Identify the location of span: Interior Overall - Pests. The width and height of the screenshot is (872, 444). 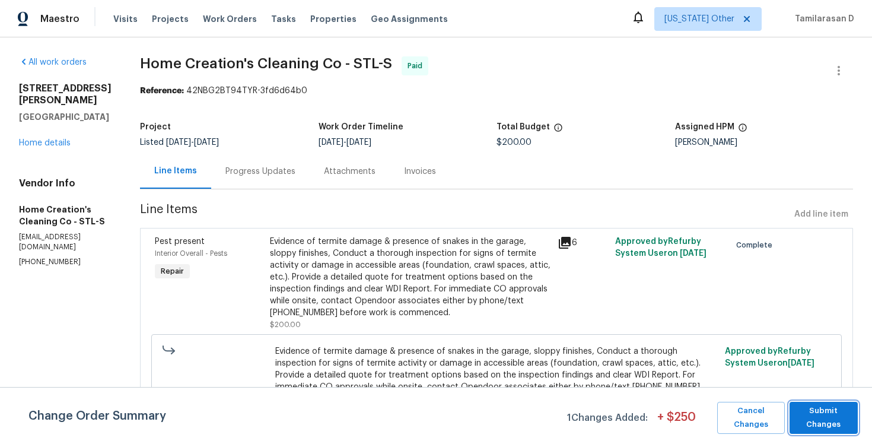
(191, 253).